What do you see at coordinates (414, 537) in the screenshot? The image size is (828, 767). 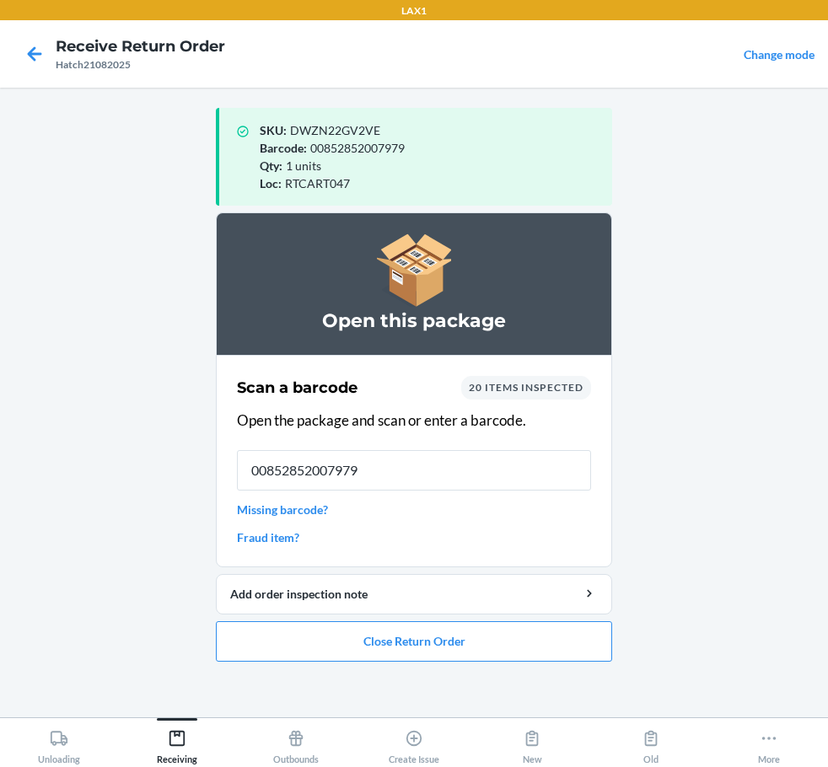 I see `a: Fraud item?` at bounding box center [414, 537].